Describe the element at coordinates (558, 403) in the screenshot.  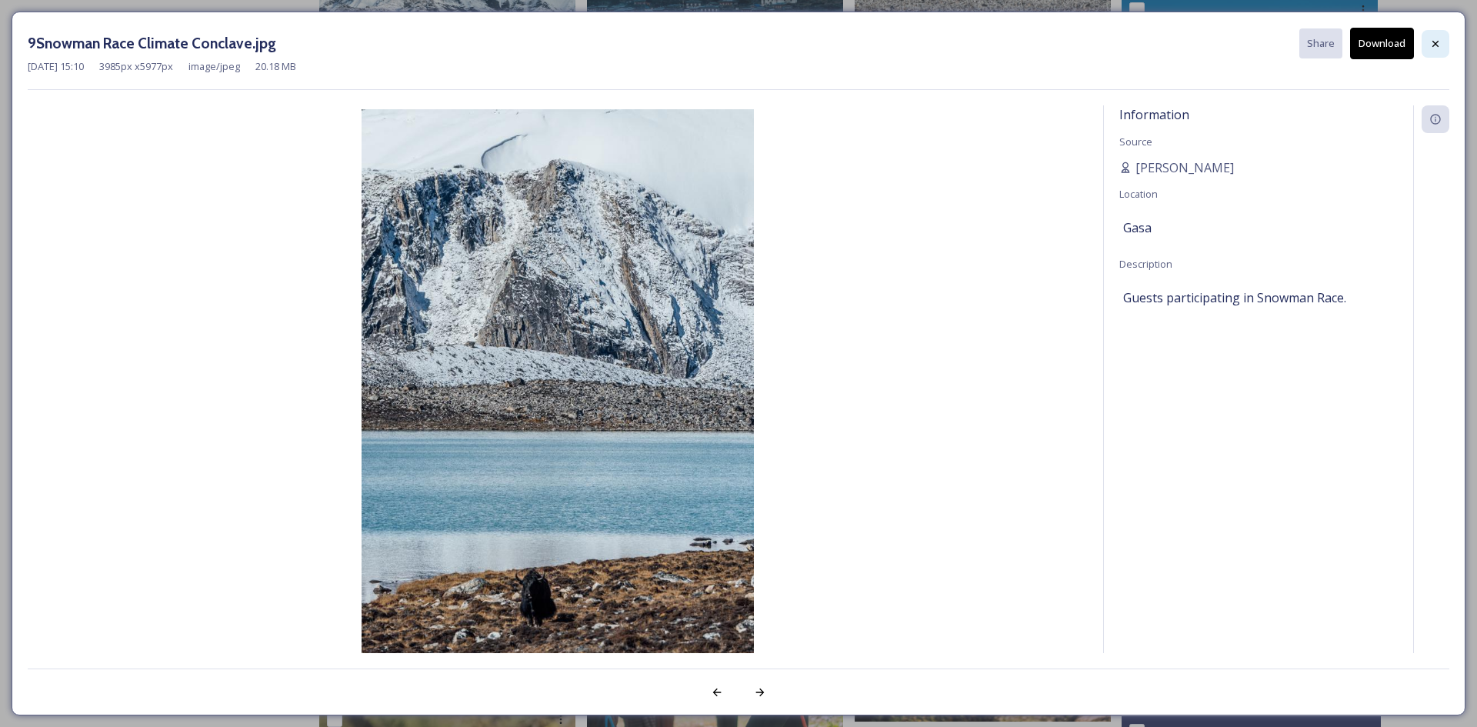
I see `img: 9Snowman%2520Race%2520Climate%2520Conclave.jpg` at that location.